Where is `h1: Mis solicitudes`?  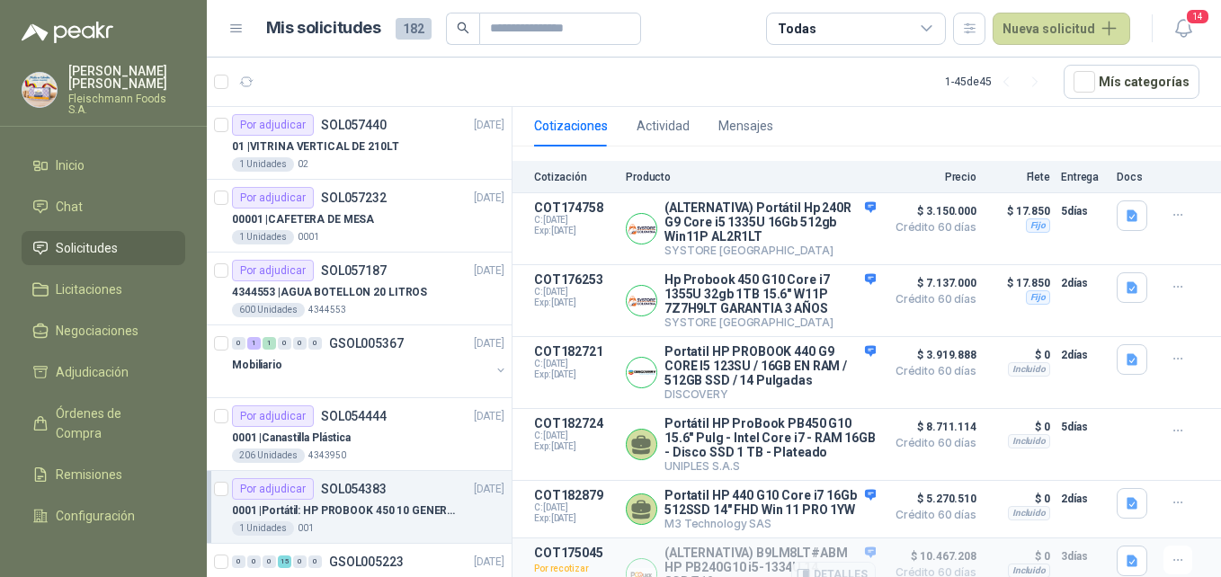 h1: Mis solicitudes is located at coordinates (324, 28).